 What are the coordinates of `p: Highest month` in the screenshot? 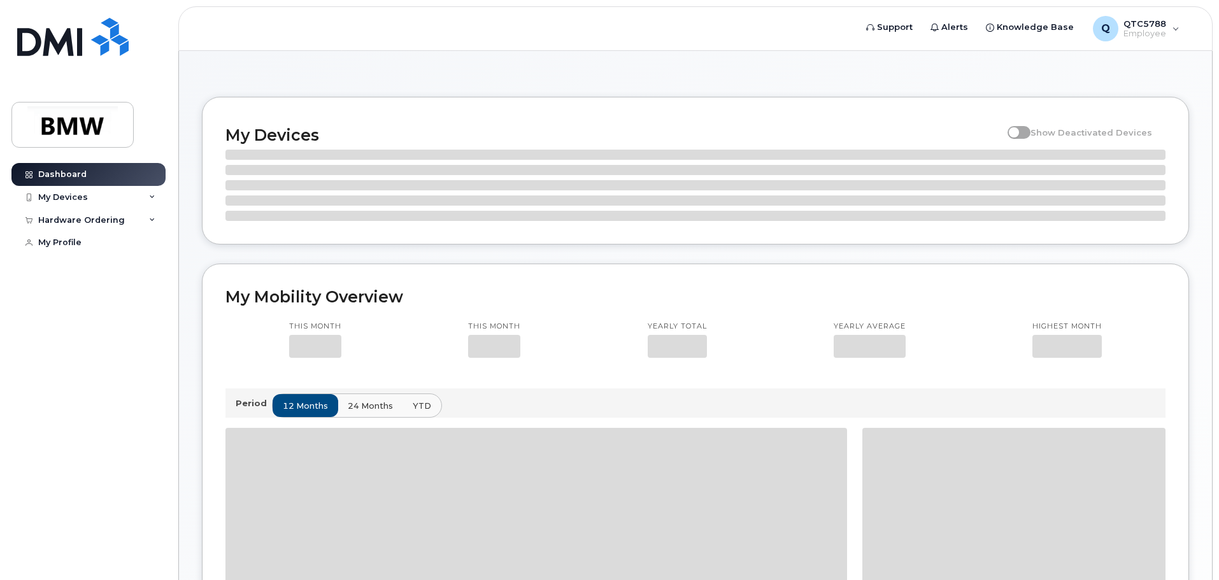 It's located at (1067, 327).